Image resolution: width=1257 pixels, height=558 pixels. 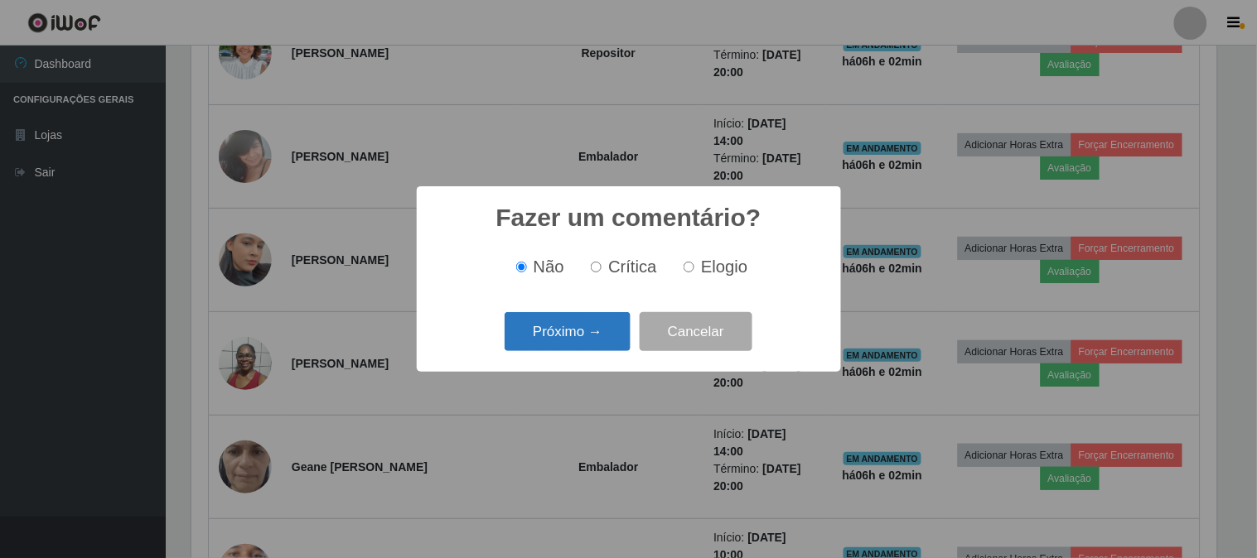 What do you see at coordinates (521, 267) in the screenshot?
I see `input: Não` at bounding box center [521, 267].